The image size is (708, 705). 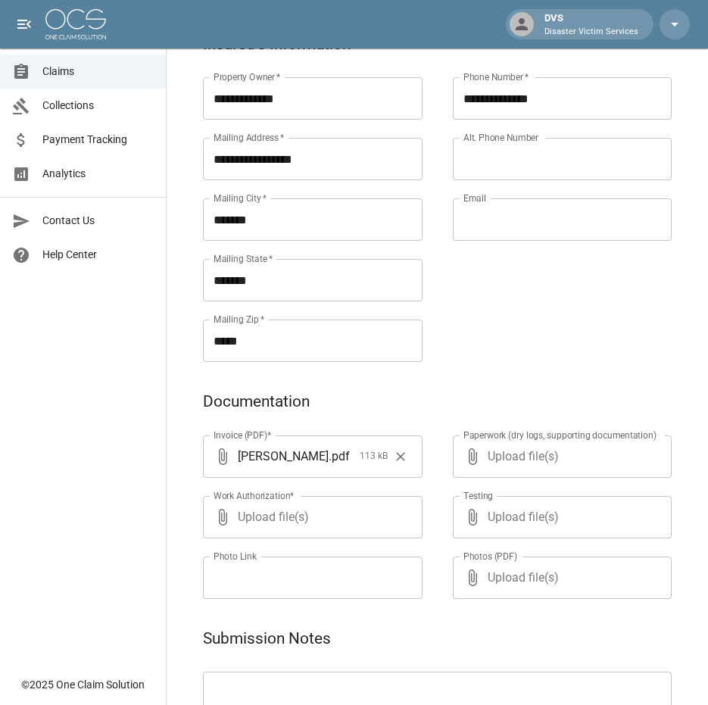 I want to click on label: Alt. Phone Number, so click(x=500, y=137).